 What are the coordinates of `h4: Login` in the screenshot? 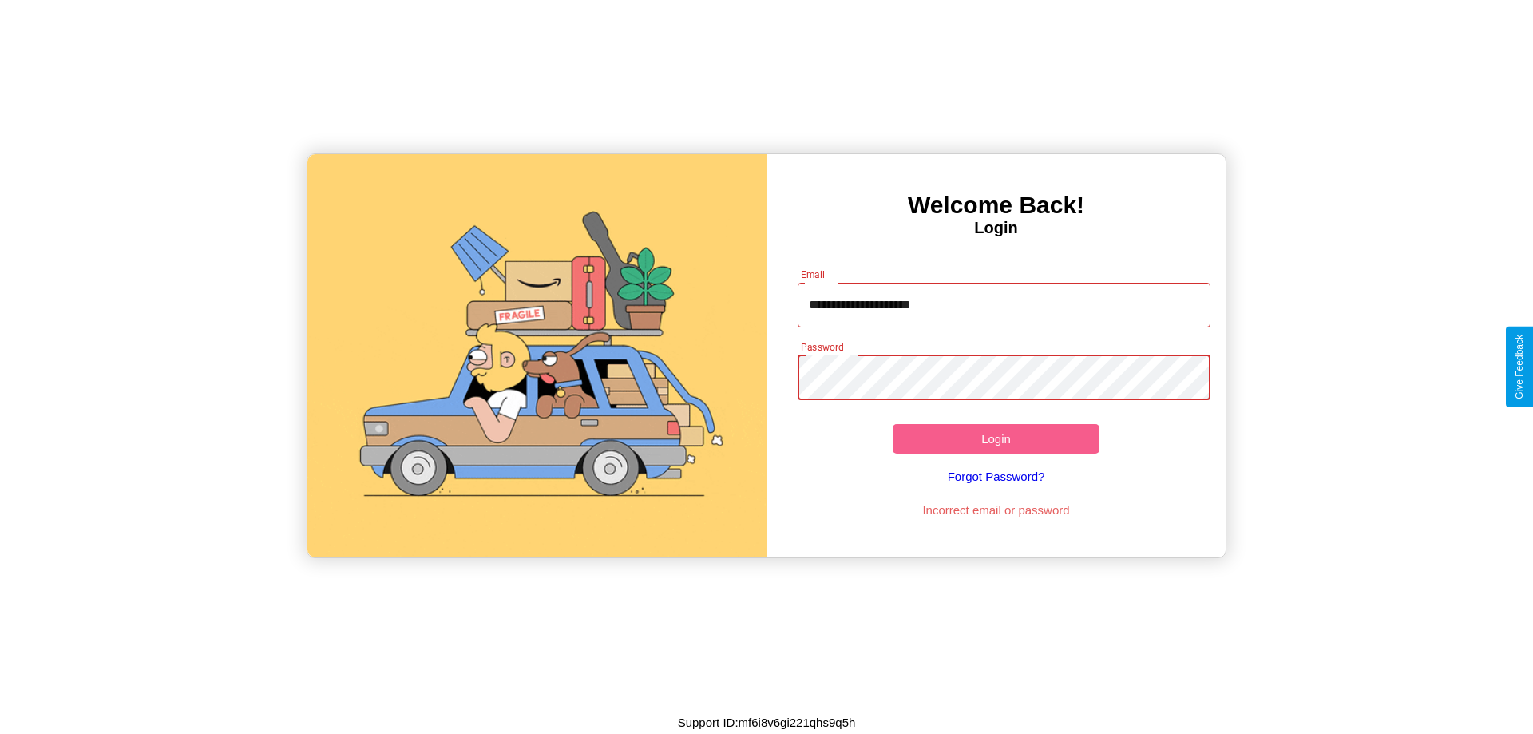 It's located at (996, 228).